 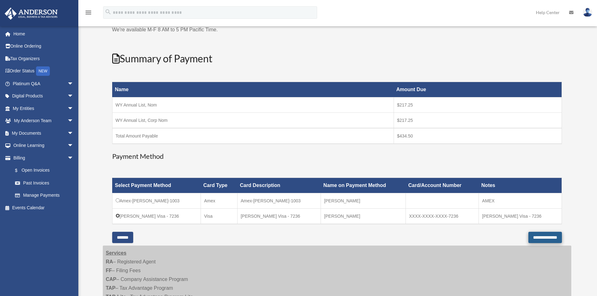 What do you see at coordinates (337, 59) in the screenshot?
I see `h2: Summary of Payment` at bounding box center [337, 59].